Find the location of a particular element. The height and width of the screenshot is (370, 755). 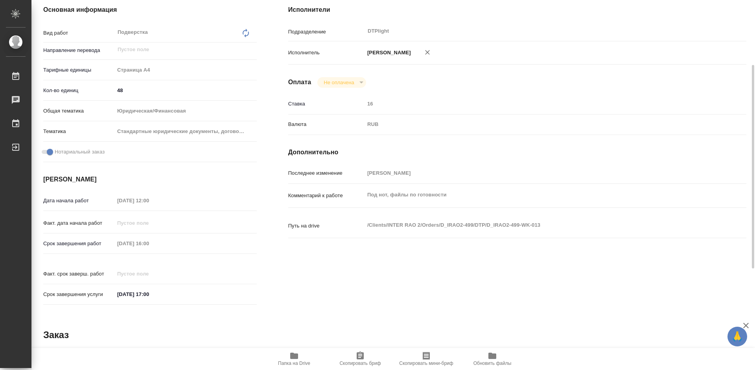

h4: Основная информация is located at coordinates (150, 10).